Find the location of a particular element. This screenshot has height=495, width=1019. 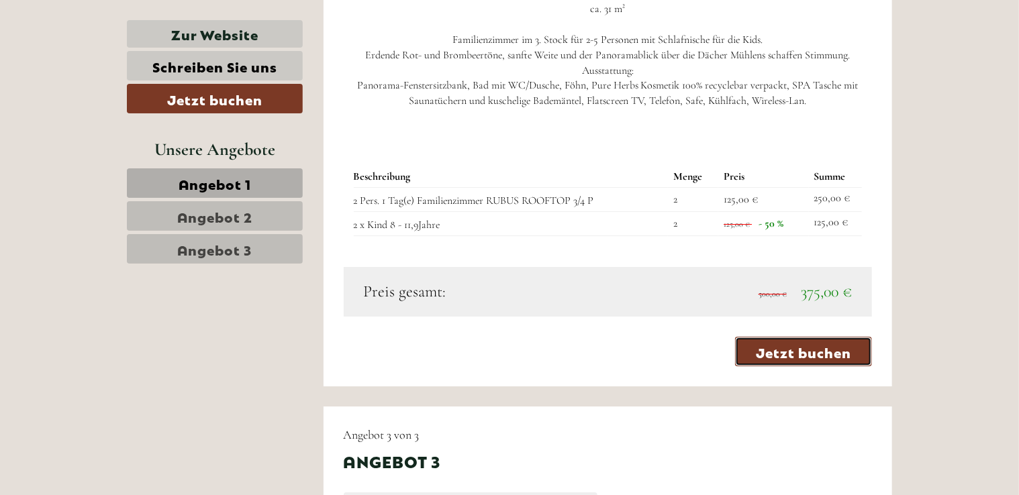

div: Angebot 3 is located at coordinates (392, 461).